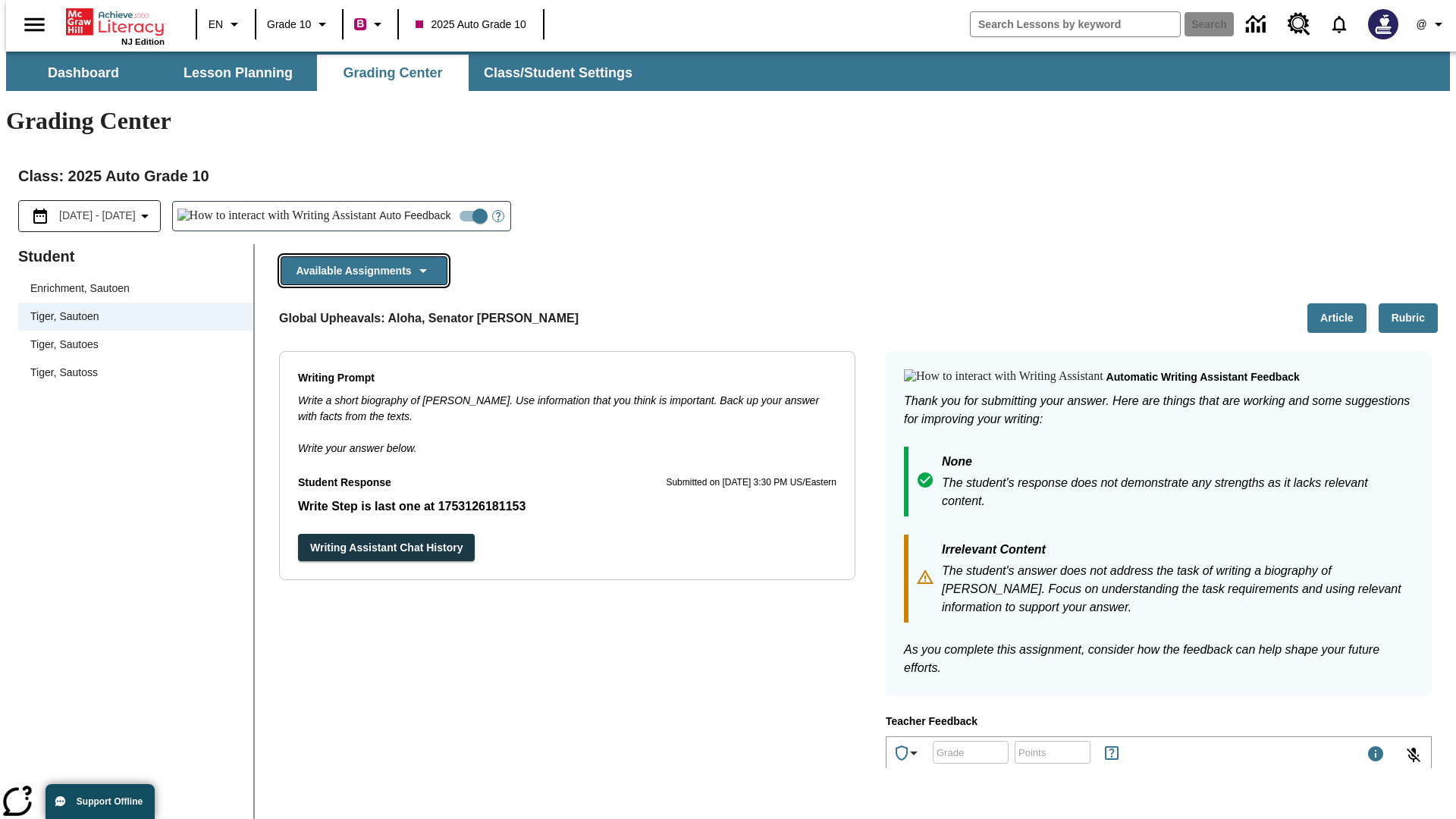 The image size is (1456, 819). Describe the element at coordinates (135, 344) in the screenshot. I see `span: Tiger, Sautoes` at that location.